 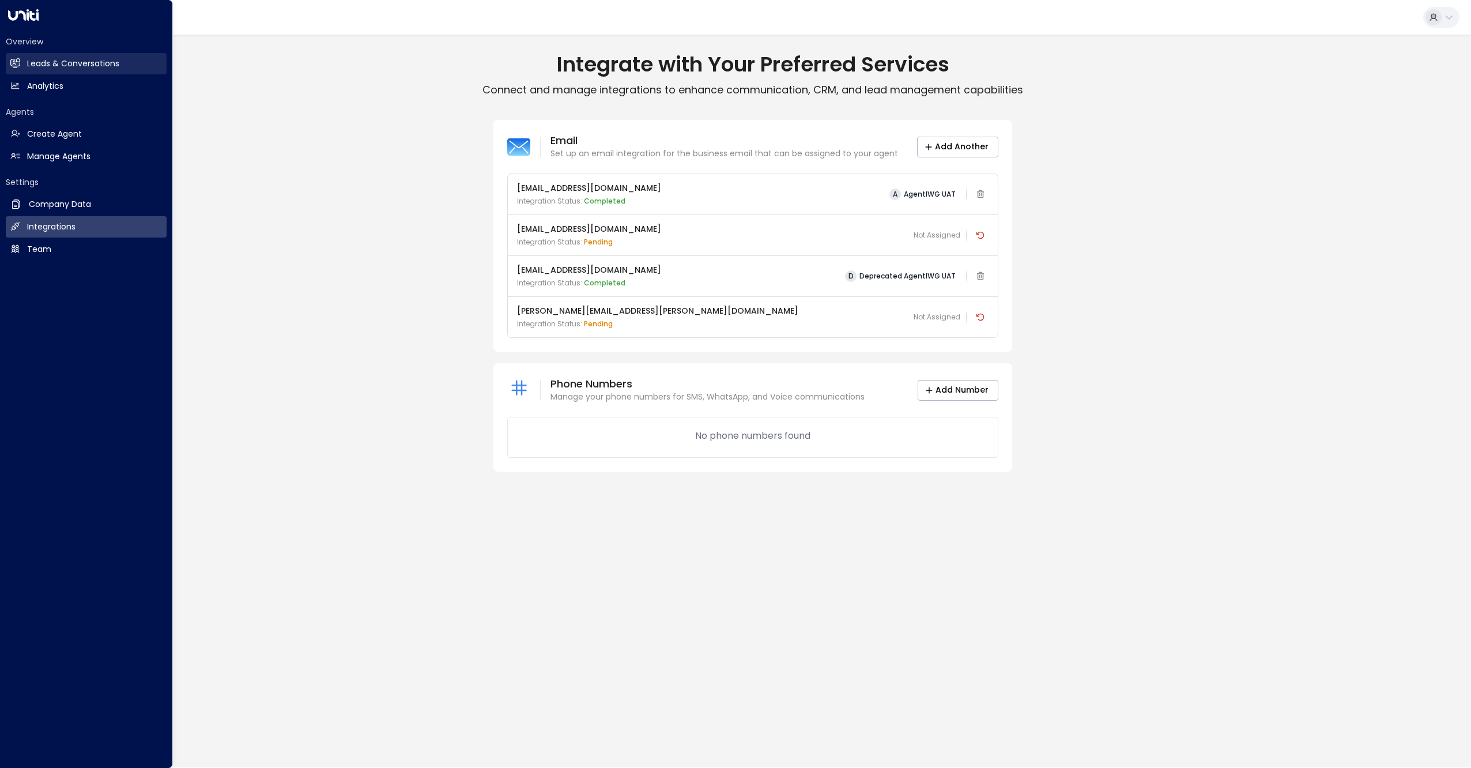 I want to click on h1: Integrate with Your Preferred Services, so click(x=753, y=65).